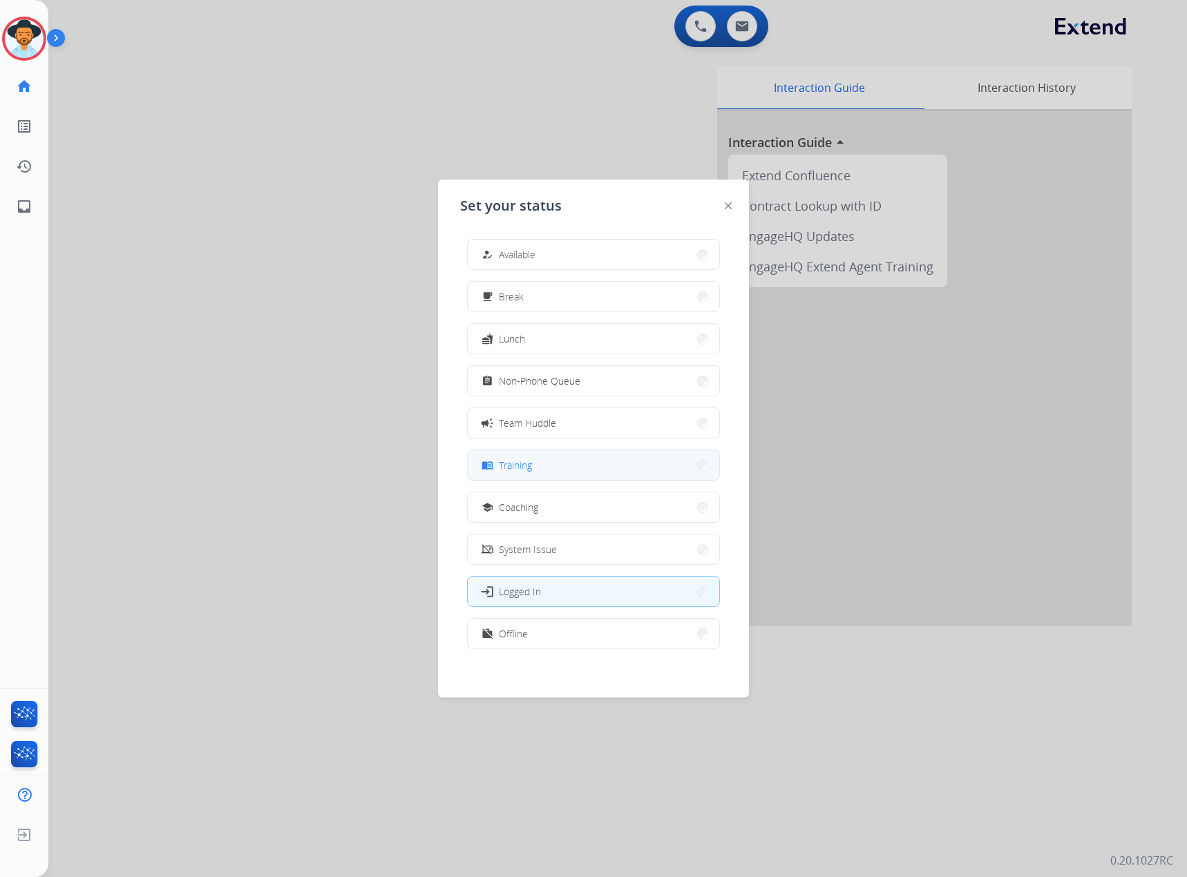  Describe the element at coordinates (528, 549) in the screenshot. I see `span: System Issue` at that location.